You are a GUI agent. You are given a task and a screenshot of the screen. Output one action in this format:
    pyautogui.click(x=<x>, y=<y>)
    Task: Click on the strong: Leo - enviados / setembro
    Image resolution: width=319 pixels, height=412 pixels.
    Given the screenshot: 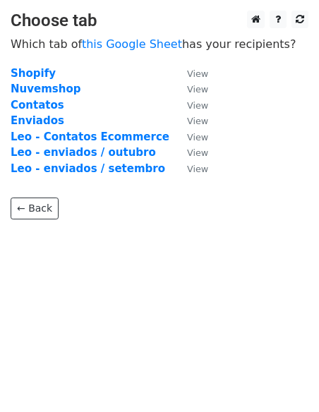 What is the action you would take?
    pyautogui.click(x=88, y=169)
    